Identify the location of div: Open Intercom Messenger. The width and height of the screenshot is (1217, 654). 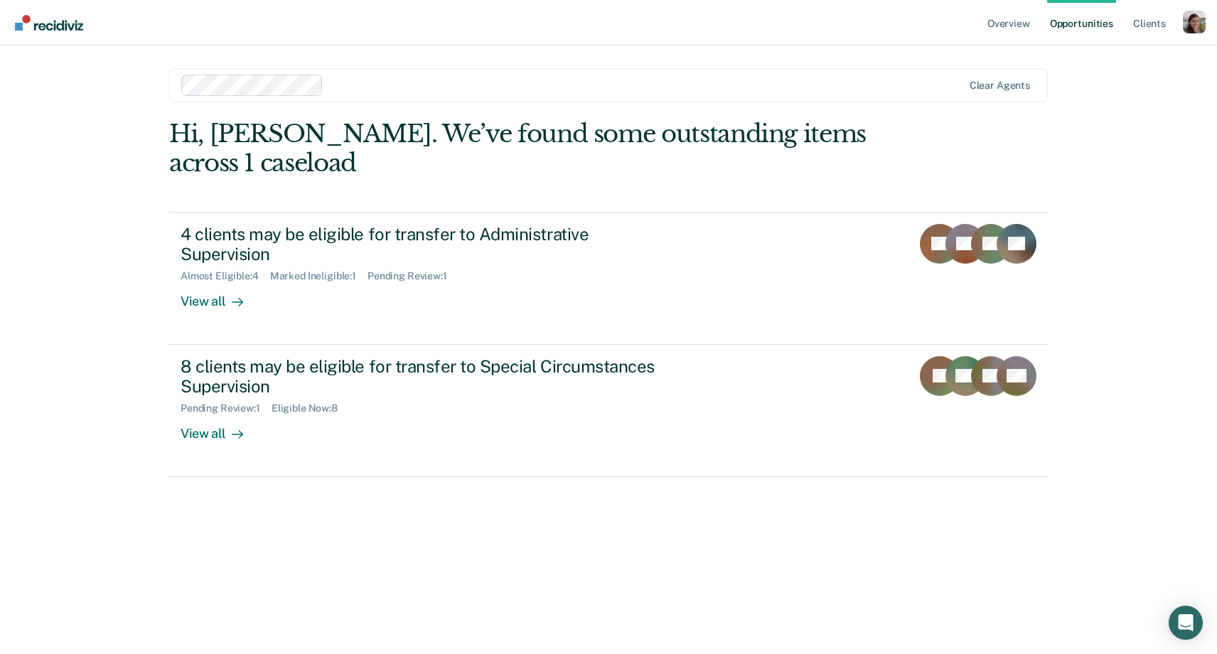
(1186, 623).